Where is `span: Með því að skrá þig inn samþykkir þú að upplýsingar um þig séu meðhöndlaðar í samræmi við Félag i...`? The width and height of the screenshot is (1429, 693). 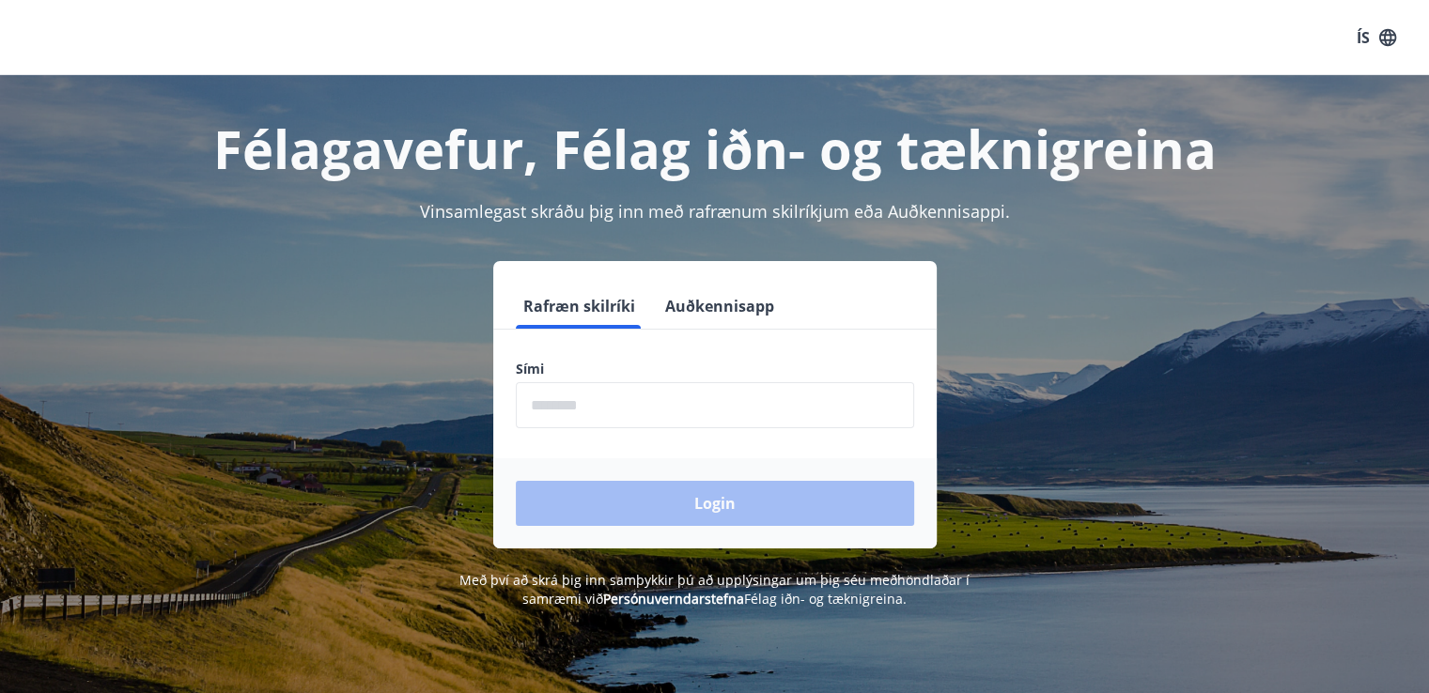
span: Með því að skrá þig inn samþykkir þú að upplýsingar um þig séu meðhöndlaðar í samræmi við Félag i... is located at coordinates (714, 589).